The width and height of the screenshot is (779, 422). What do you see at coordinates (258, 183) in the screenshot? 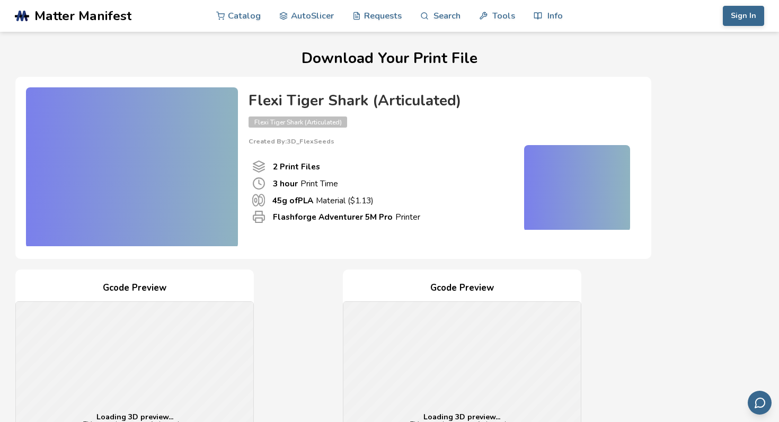
I see `span: Print Time` at bounding box center [258, 183].